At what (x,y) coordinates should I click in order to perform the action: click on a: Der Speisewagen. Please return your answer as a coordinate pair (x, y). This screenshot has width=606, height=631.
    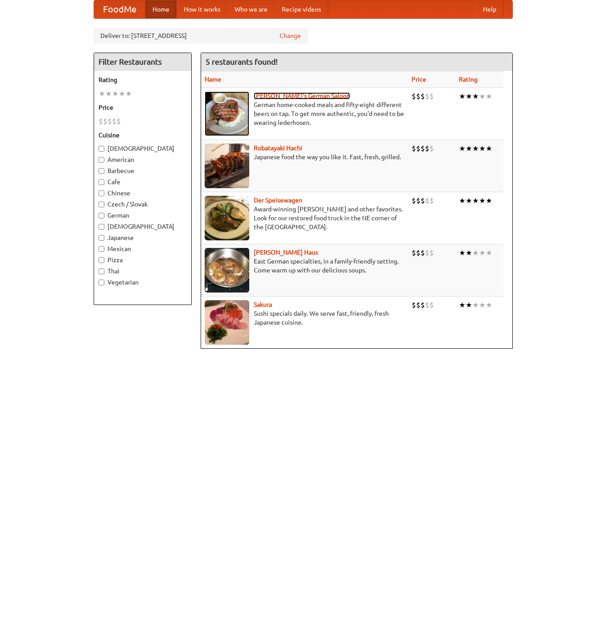
    Looking at the image, I should click on (278, 200).